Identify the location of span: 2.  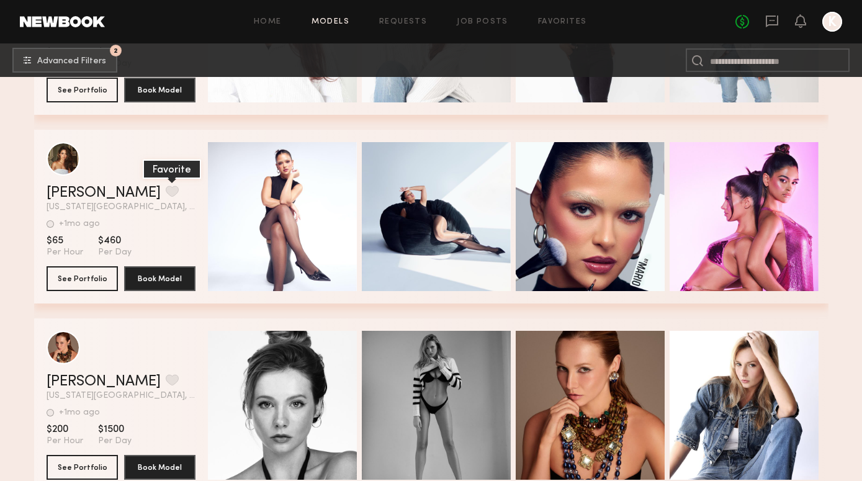
(115, 50).